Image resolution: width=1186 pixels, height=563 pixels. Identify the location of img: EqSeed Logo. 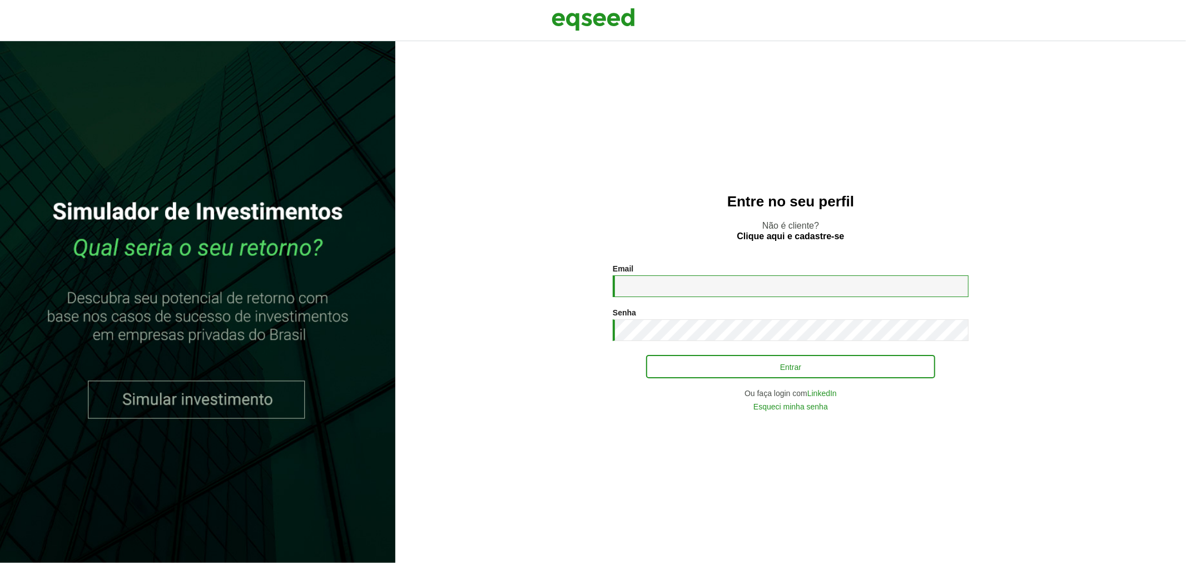
(594, 19).